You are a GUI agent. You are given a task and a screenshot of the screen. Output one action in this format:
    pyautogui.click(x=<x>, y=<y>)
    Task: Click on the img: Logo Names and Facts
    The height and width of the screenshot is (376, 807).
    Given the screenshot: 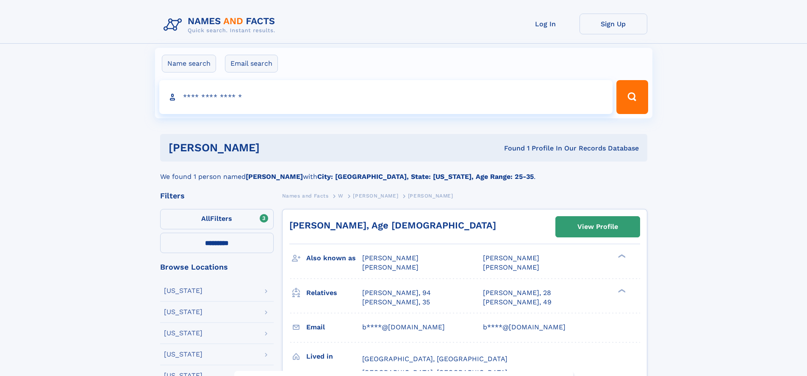 What is the action you would take?
    pyautogui.click(x=221, y=25)
    